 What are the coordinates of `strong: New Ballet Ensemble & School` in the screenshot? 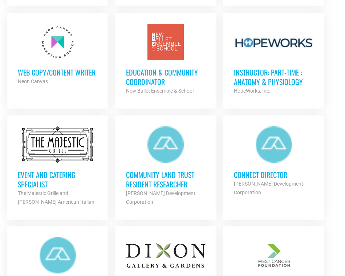 It's located at (160, 91).